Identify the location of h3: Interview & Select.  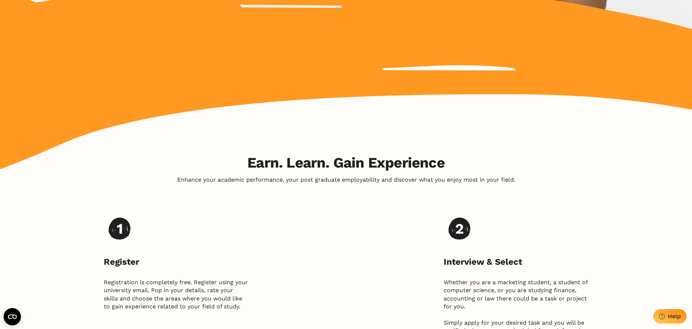
(483, 262).